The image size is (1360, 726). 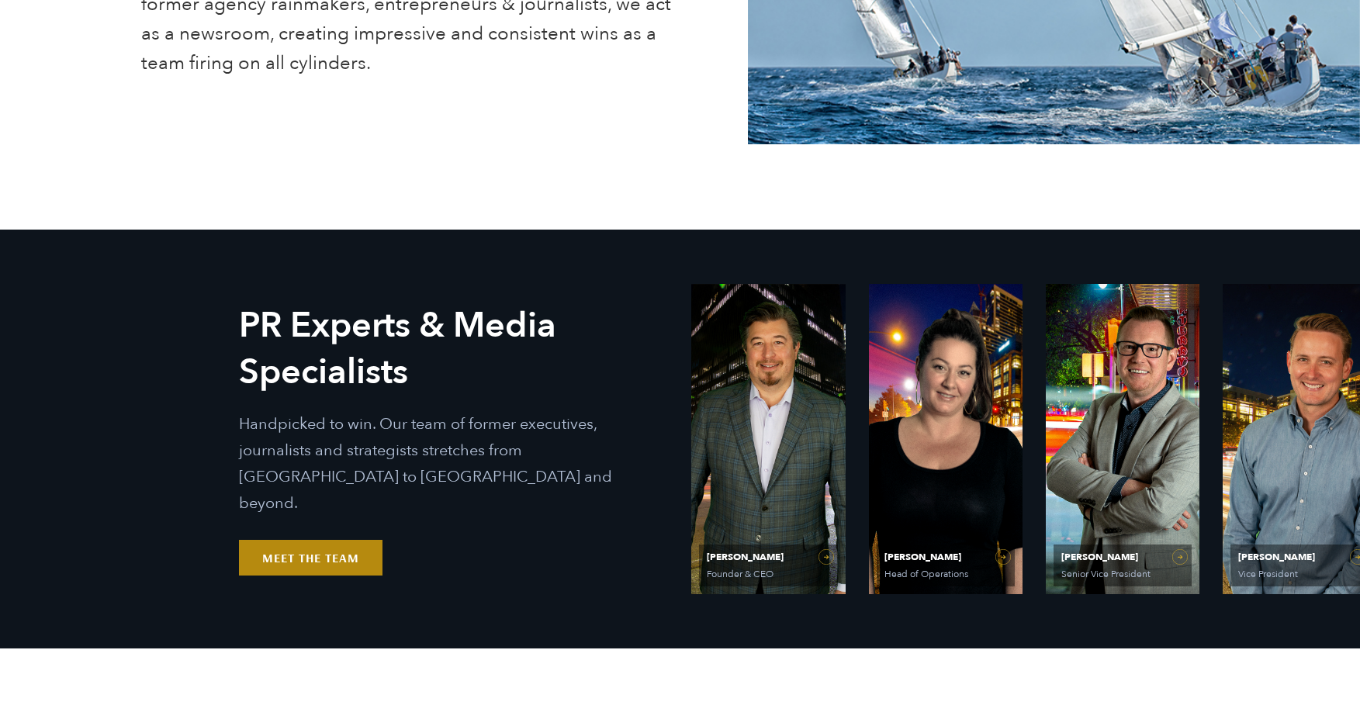 I want to click on span: Founder & CEO, so click(x=766, y=574).